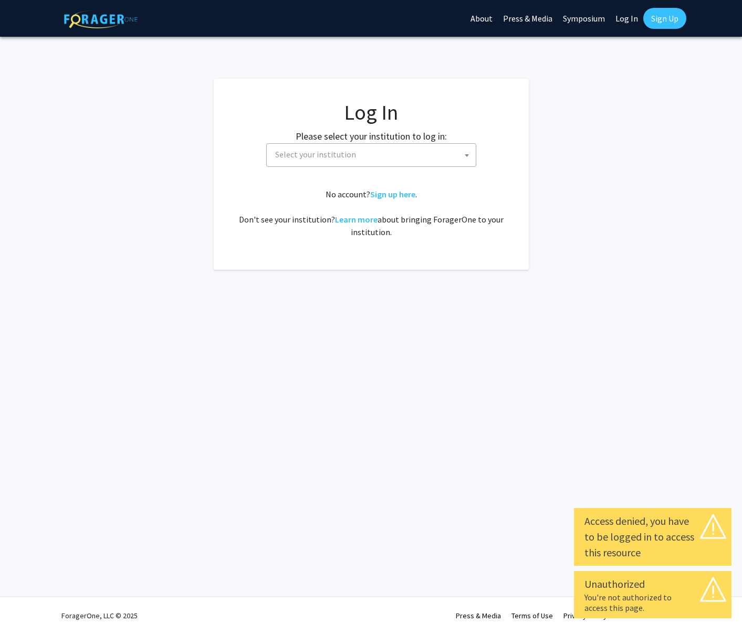 The width and height of the screenshot is (742, 634). I want to click on a: Press & Media, so click(478, 616).